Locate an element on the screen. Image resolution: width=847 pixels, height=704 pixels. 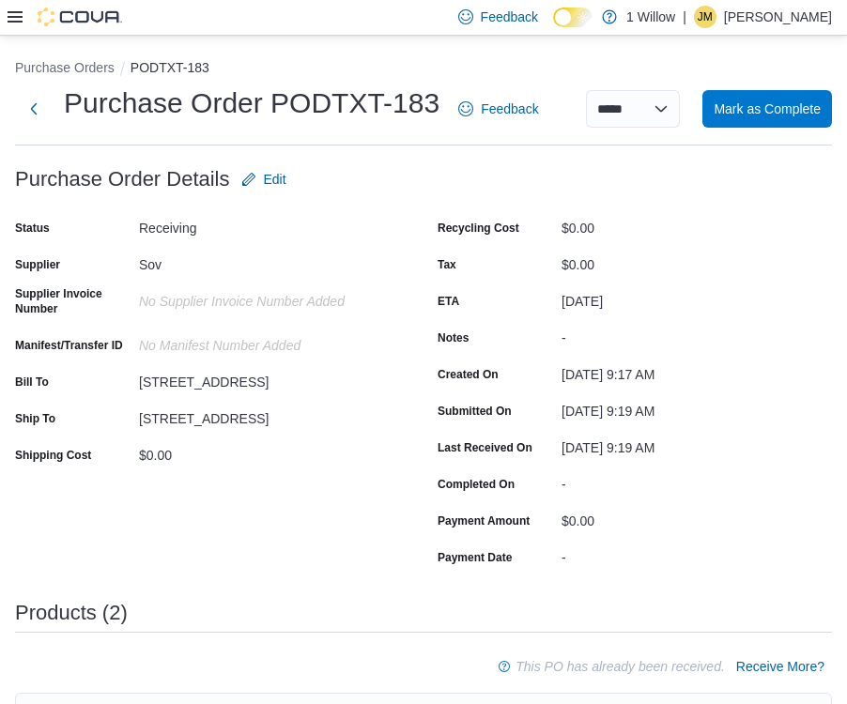
button: Purchase Orders is located at coordinates (65, 68).